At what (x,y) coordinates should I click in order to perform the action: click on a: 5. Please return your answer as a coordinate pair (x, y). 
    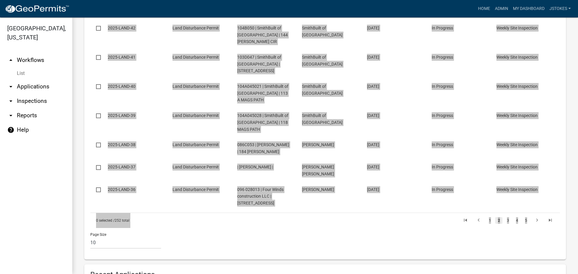
    Looking at the image, I should click on (526, 221).